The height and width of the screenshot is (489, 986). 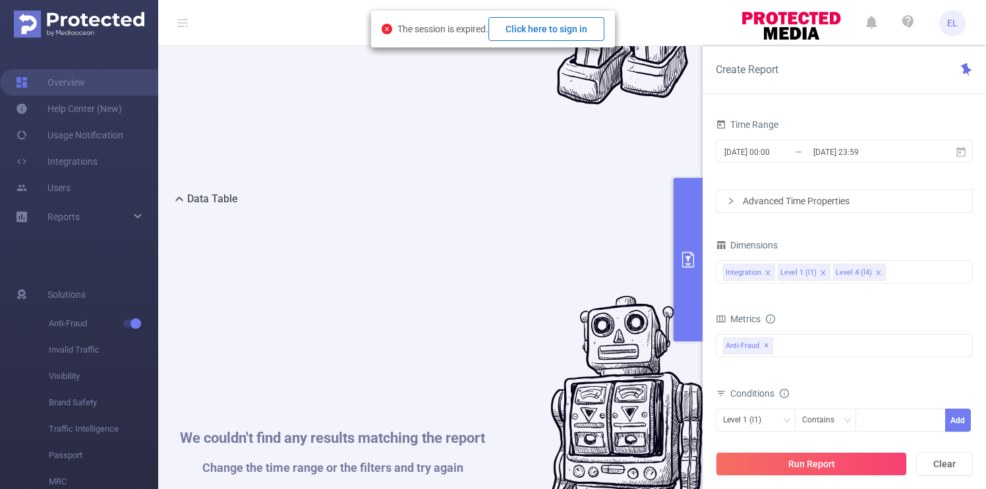 What do you see at coordinates (958, 420) in the screenshot?
I see `button: Add` at bounding box center [958, 420].